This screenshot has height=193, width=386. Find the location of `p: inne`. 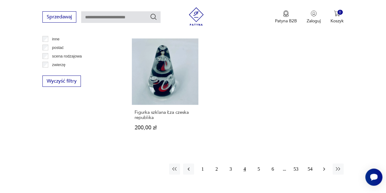

p: inne is located at coordinates (56, 39).